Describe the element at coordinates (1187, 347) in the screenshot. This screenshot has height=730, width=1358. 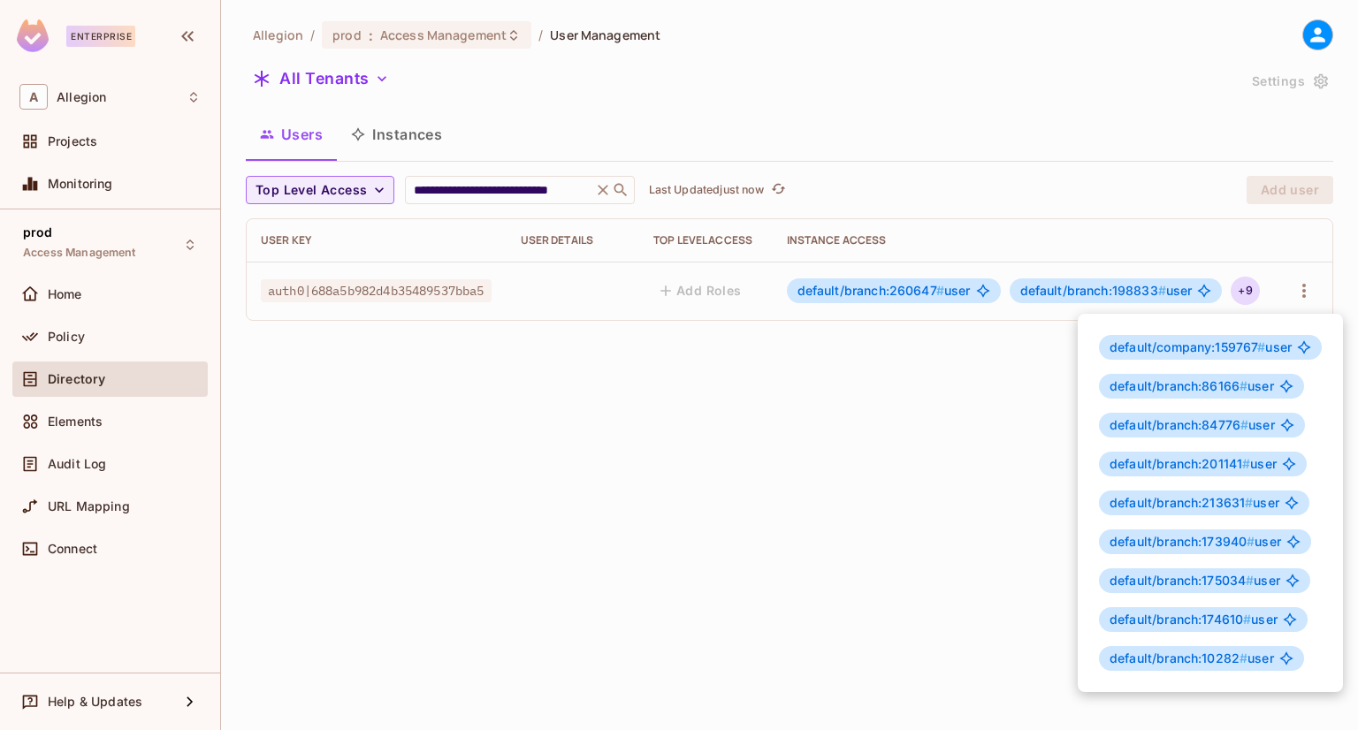
I see `span: default/company:159767` at that location.